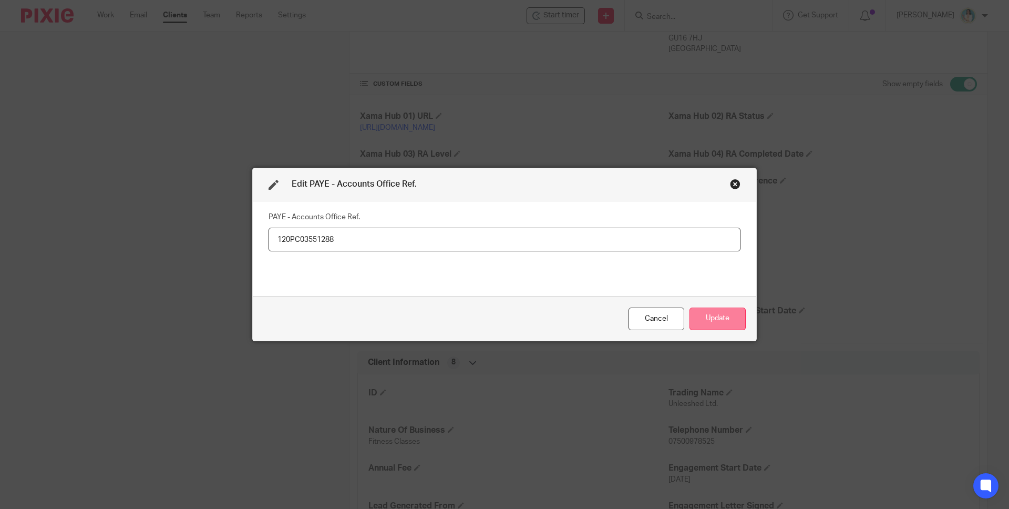  What do you see at coordinates (717, 318) in the screenshot?
I see `button: Update` at bounding box center [717, 318].